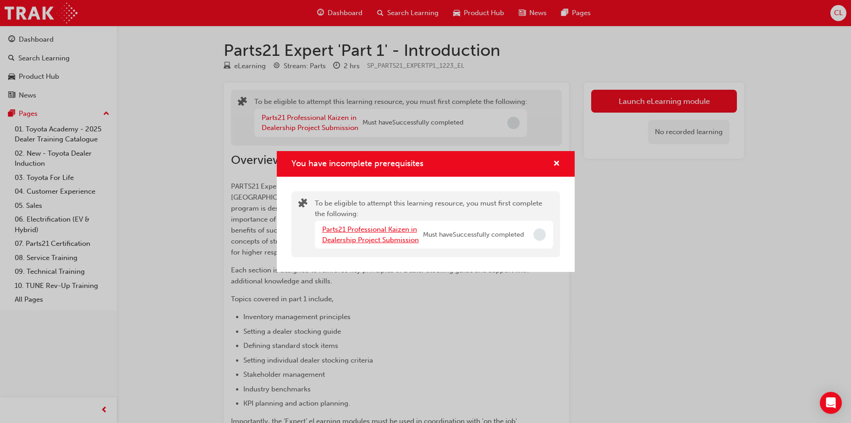  Describe the element at coordinates (357, 164) in the screenshot. I see `span: You have incomplete prerequisites` at that location.